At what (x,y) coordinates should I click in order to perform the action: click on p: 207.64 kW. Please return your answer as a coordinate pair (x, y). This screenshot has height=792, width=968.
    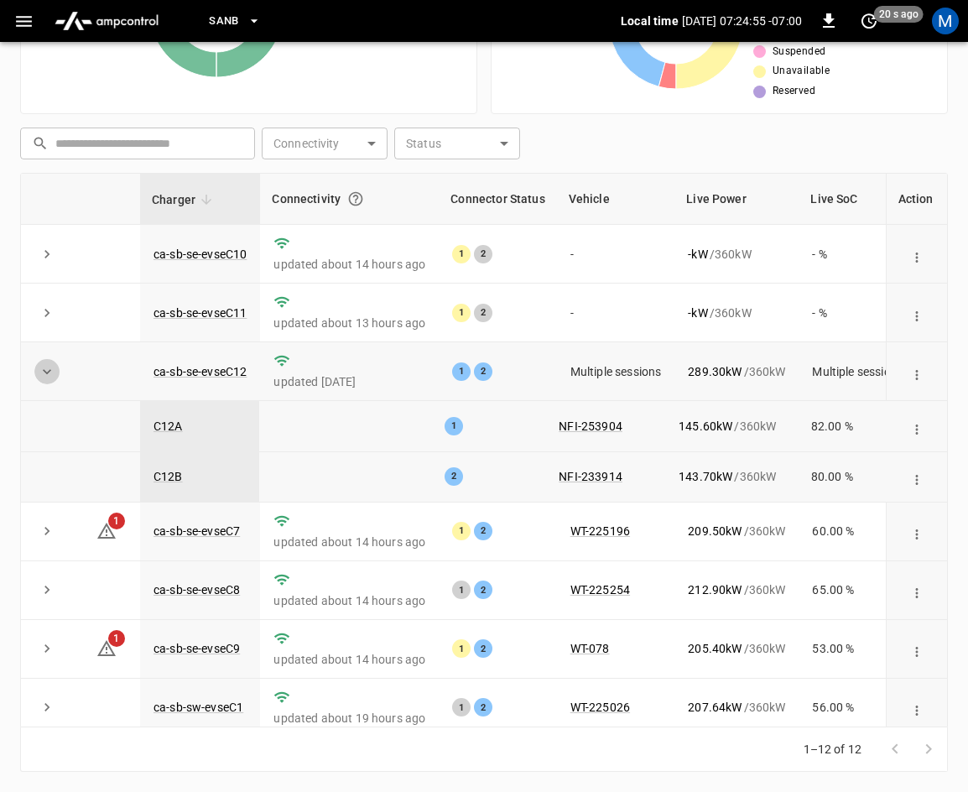
    Looking at the image, I should click on (715, 707).